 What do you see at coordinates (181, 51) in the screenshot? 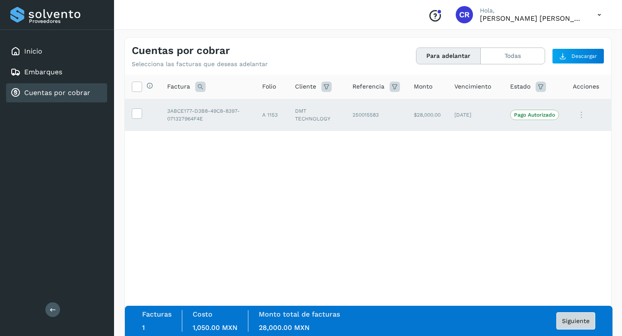
I see `h4: Cuentas por cobrar` at bounding box center [181, 51].